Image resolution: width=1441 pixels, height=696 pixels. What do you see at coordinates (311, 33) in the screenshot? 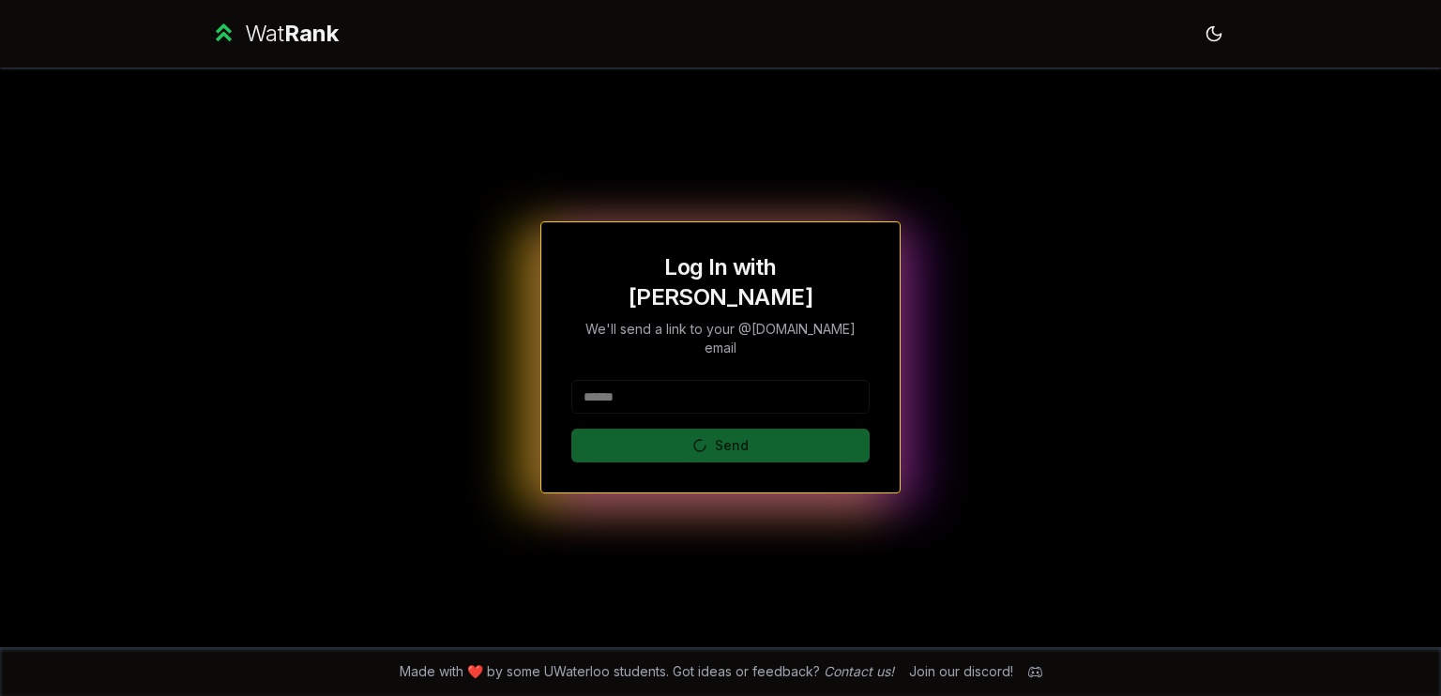
I see `span: Rank` at bounding box center [311, 33].